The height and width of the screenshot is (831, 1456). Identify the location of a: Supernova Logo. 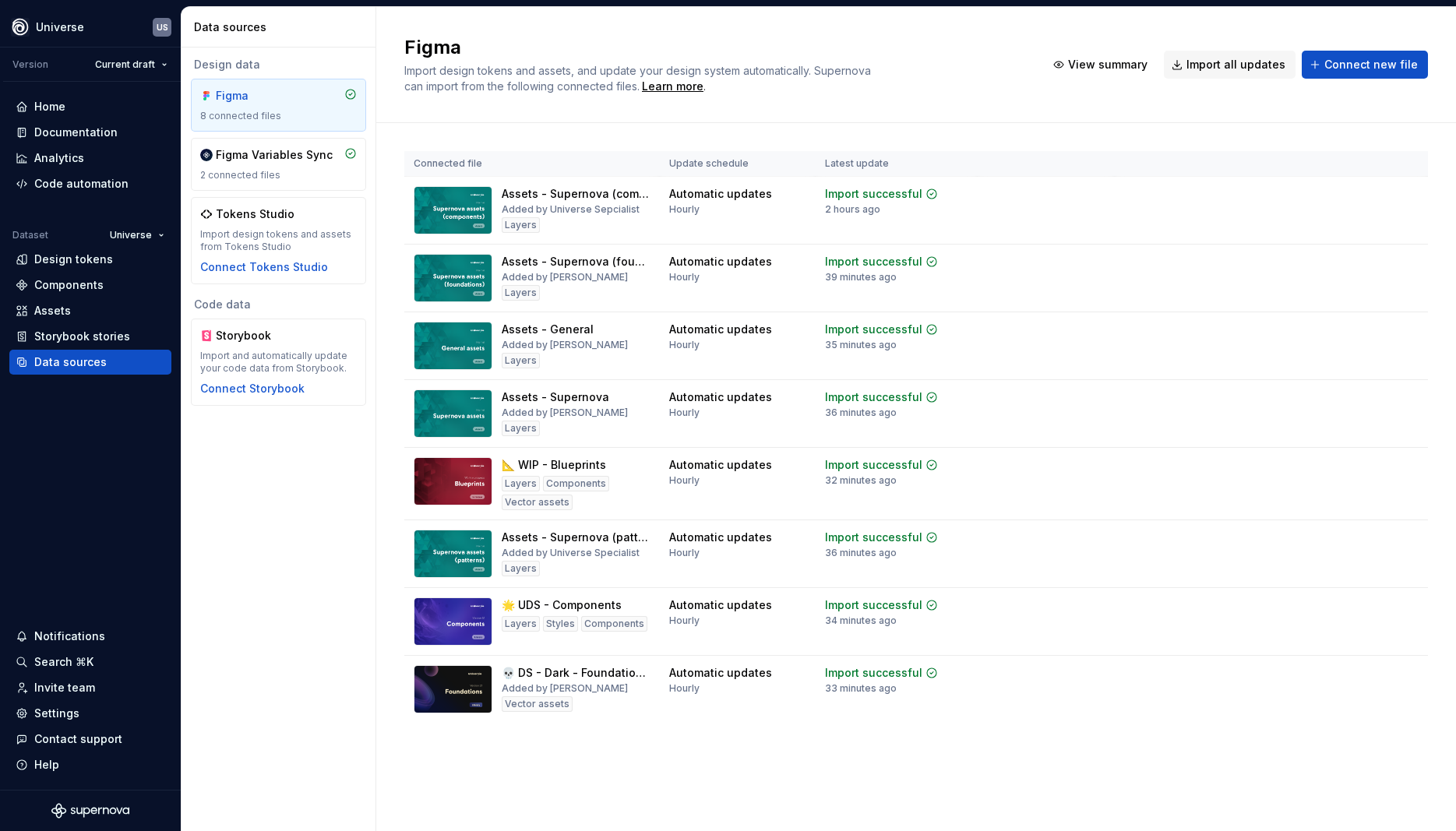
(91, 811).